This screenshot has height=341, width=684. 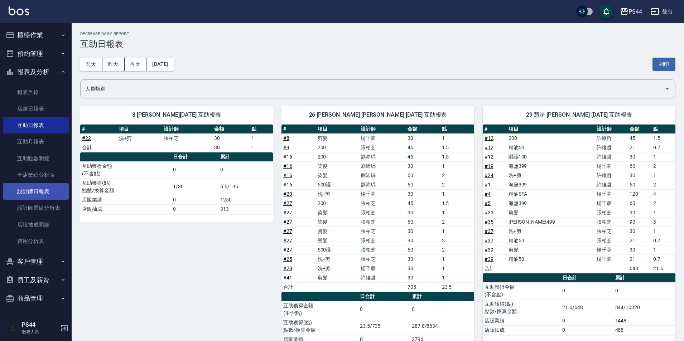 I want to click on button: PS44, so click(x=631, y=11).